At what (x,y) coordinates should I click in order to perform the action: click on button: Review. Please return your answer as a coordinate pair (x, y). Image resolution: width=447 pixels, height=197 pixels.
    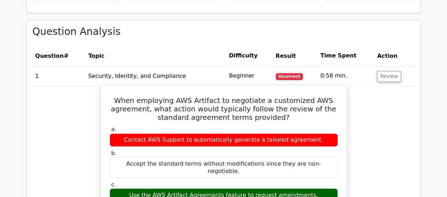
    Looking at the image, I should click on (389, 76).